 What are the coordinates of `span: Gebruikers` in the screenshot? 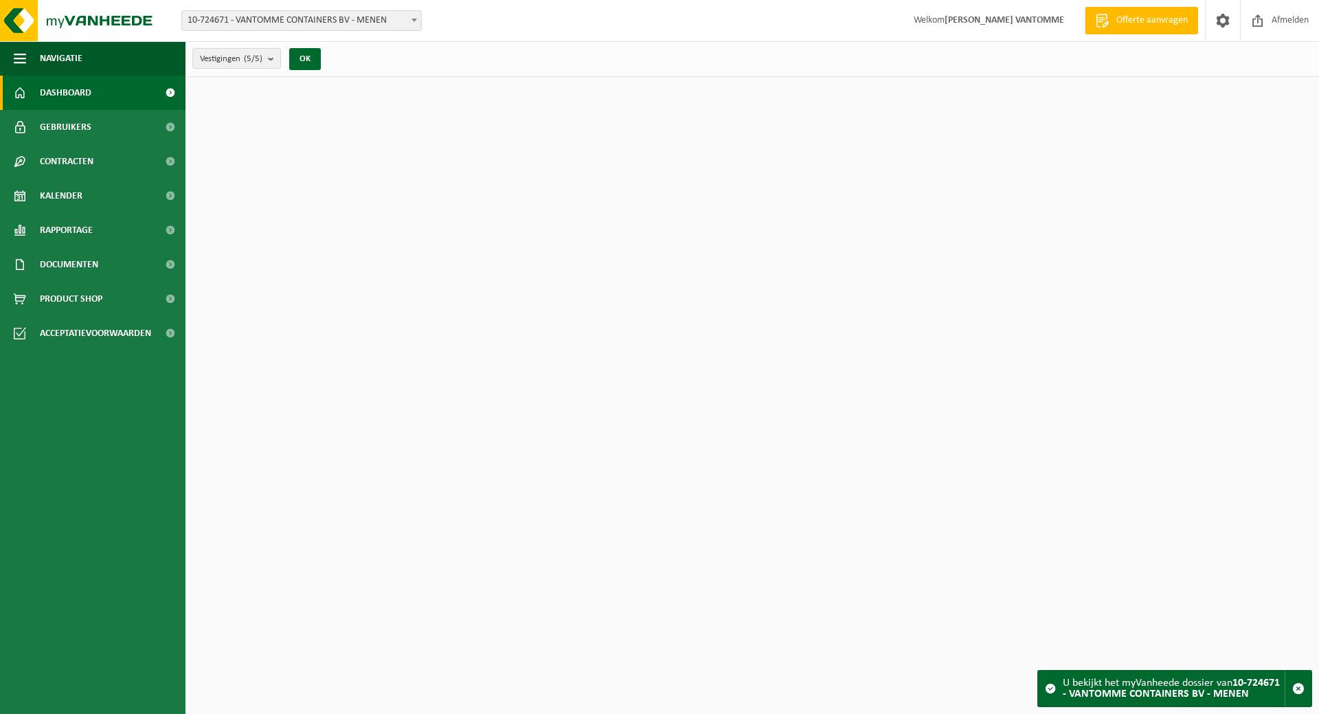 It's located at (65, 127).